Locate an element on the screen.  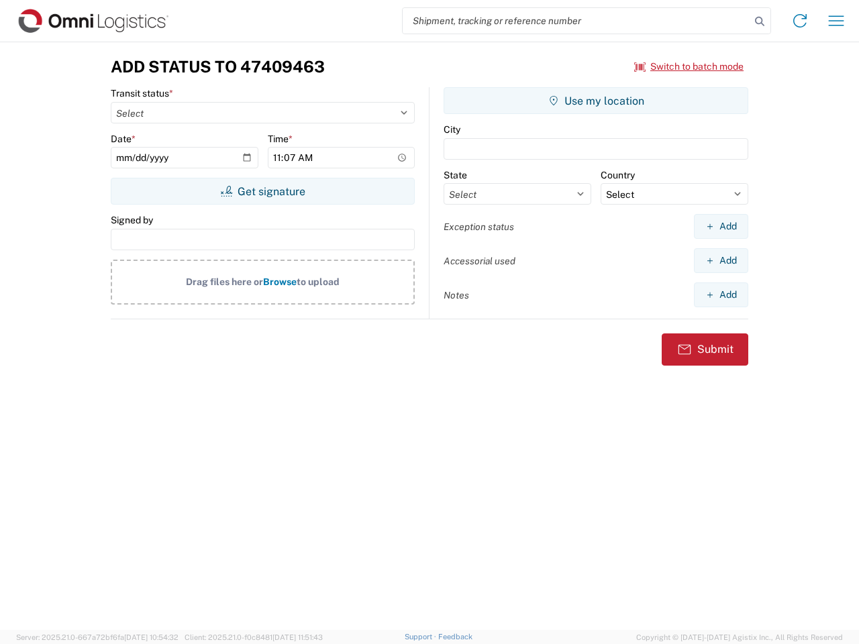
h3: Add Status to 47409463 is located at coordinates (217, 66).